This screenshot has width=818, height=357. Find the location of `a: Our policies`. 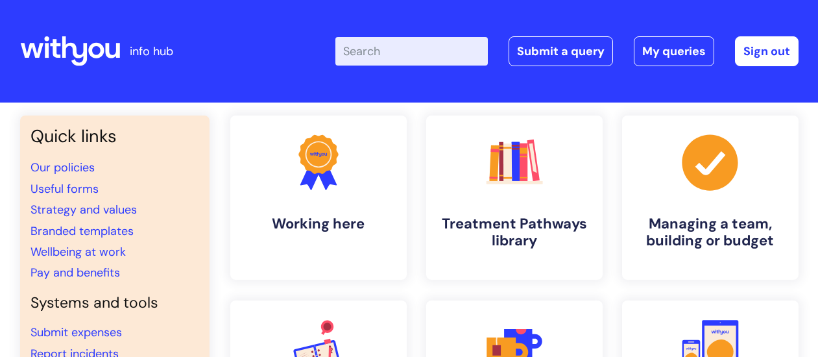

a: Our policies is located at coordinates (62, 167).